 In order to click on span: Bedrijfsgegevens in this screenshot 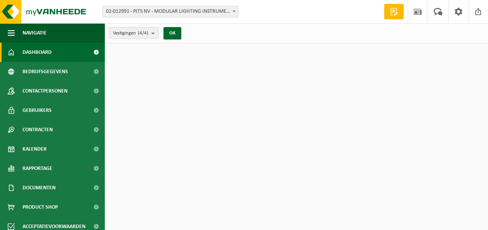, I will do `click(45, 72)`.